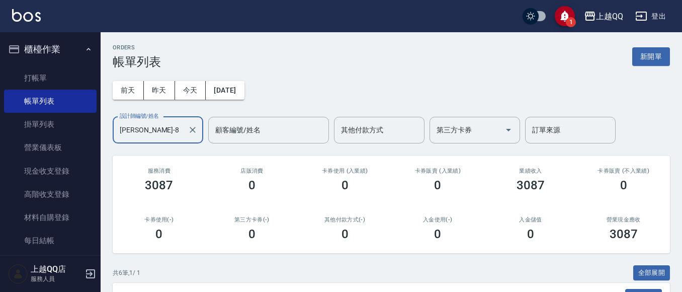  I want to click on h2: 卡券使用(-), so click(159, 219).